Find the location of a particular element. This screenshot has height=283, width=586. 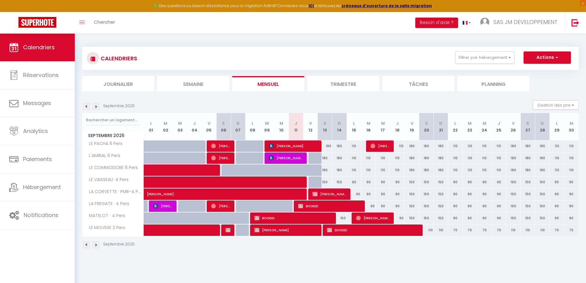

span: Paiements is located at coordinates (38, 159).